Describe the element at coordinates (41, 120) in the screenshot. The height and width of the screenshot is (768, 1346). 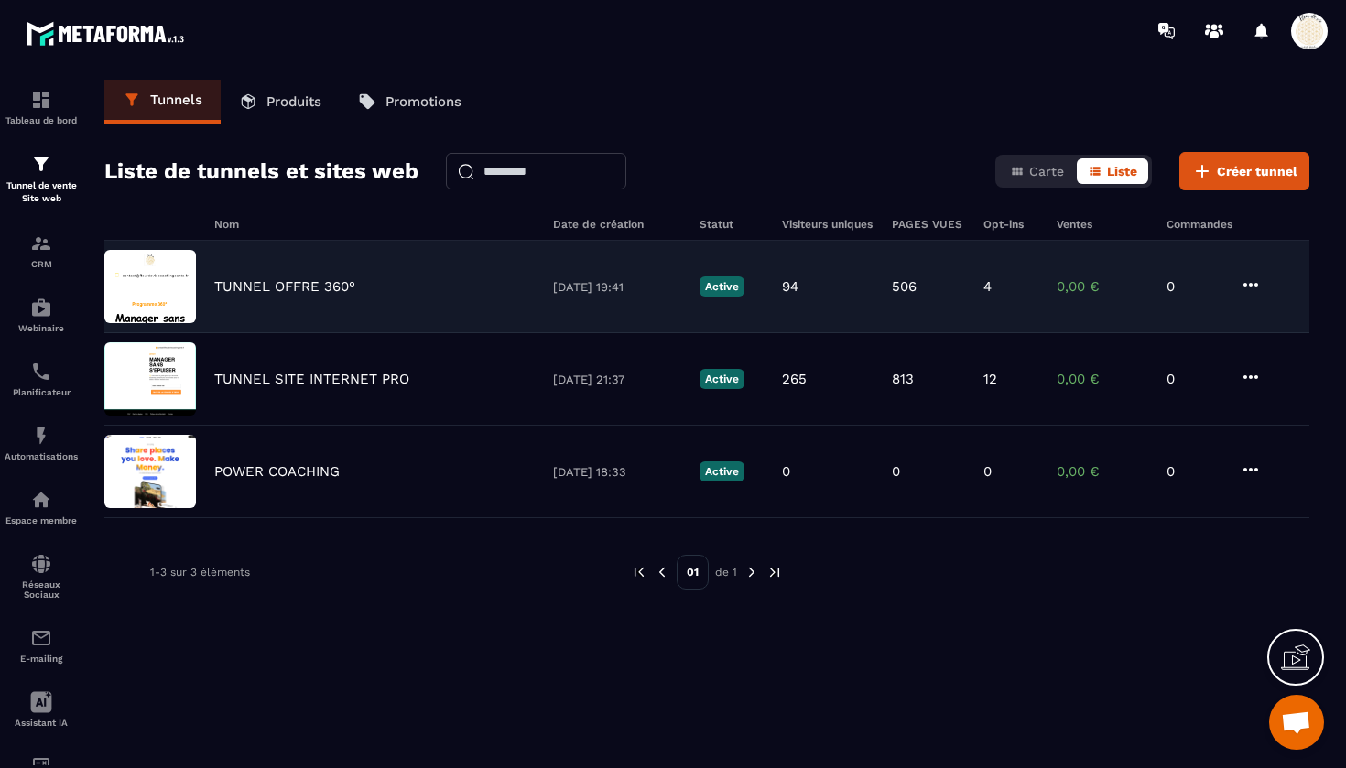
I see `p: Tableau de bord` at that location.